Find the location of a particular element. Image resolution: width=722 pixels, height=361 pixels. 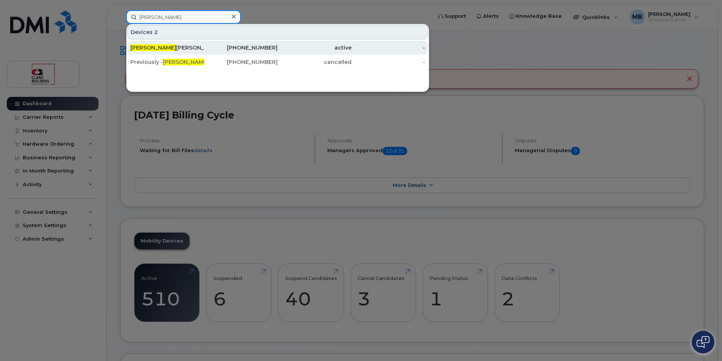

div: active is located at coordinates (314, 48).